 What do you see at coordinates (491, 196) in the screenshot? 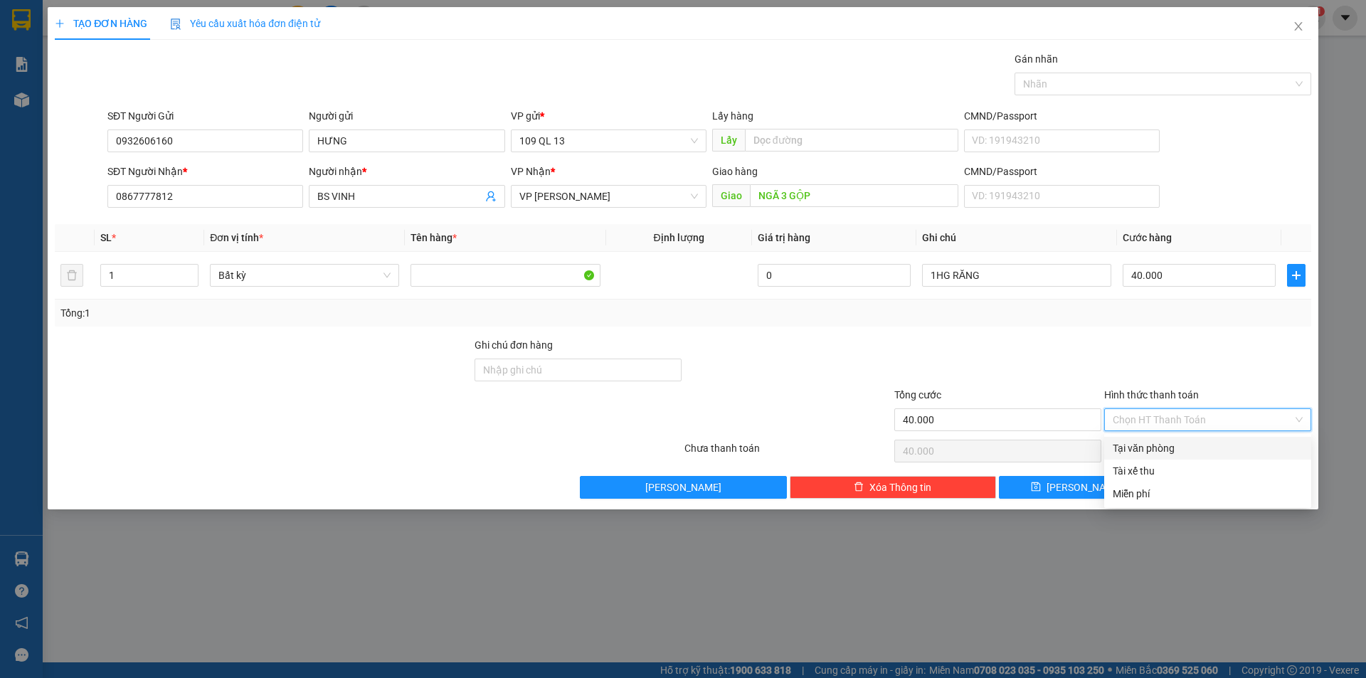
I see `span: user-add` at bounding box center [491, 196].